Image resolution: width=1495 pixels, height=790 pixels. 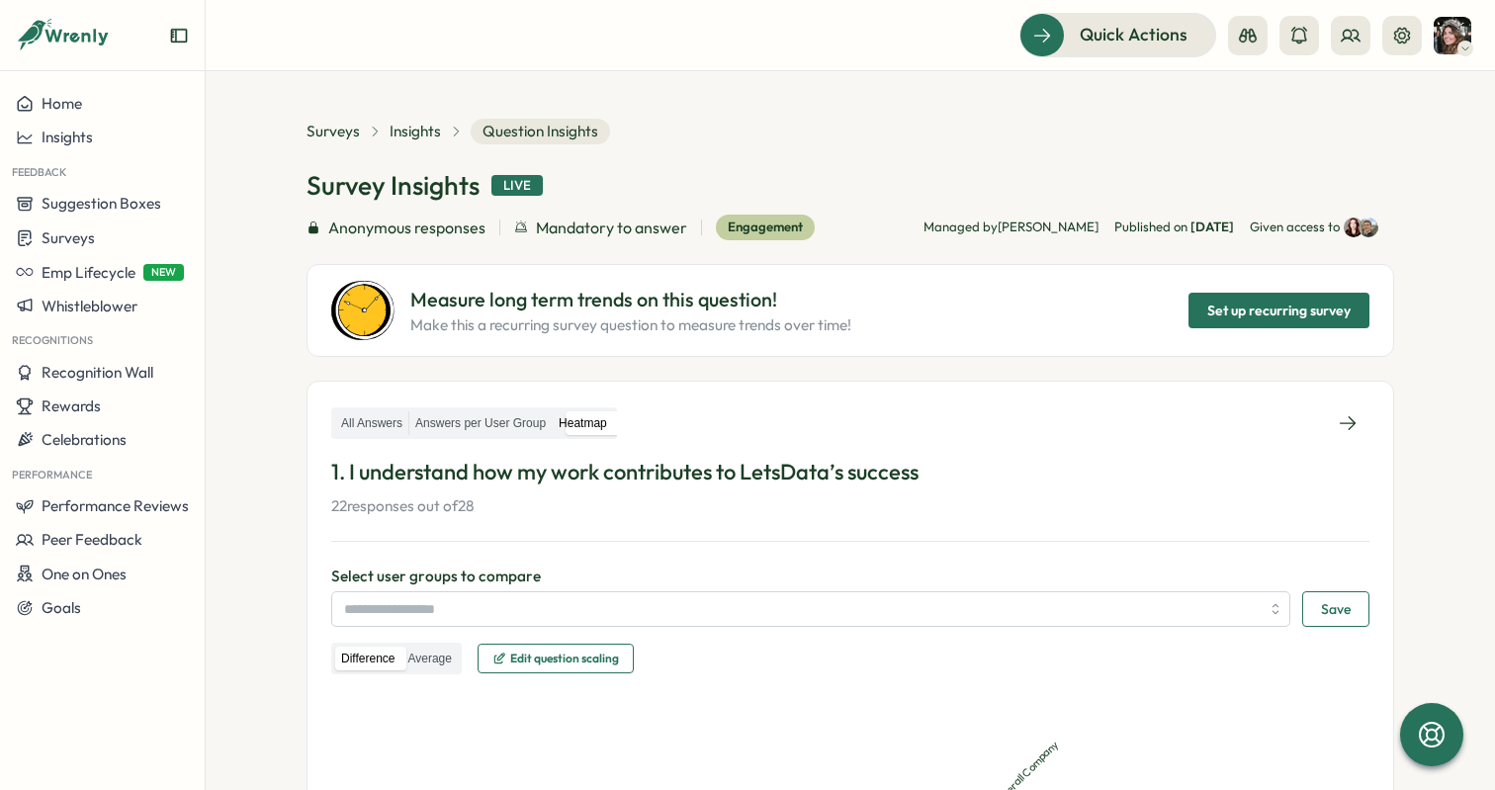 What do you see at coordinates (631, 325) in the screenshot?
I see `p: Make this a recurring survey question to measure trends over time!` at bounding box center [631, 325].